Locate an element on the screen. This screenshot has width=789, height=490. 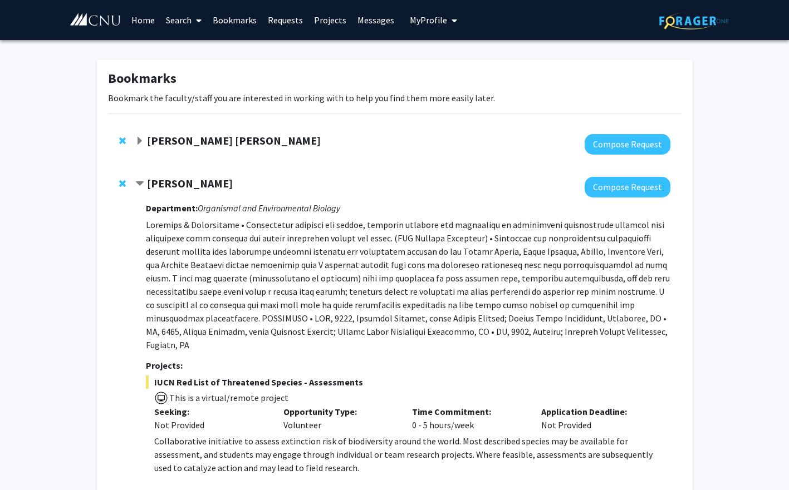
span: Contract Dave Waldien Bookmark is located at coordinates (140, 184).